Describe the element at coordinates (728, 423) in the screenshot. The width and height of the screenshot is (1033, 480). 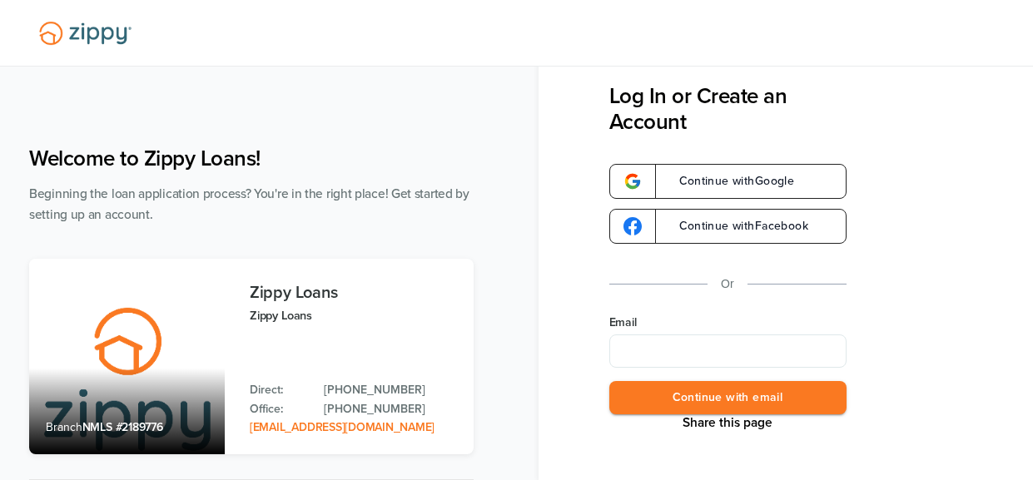
I see `button: Share This Page` at that location.